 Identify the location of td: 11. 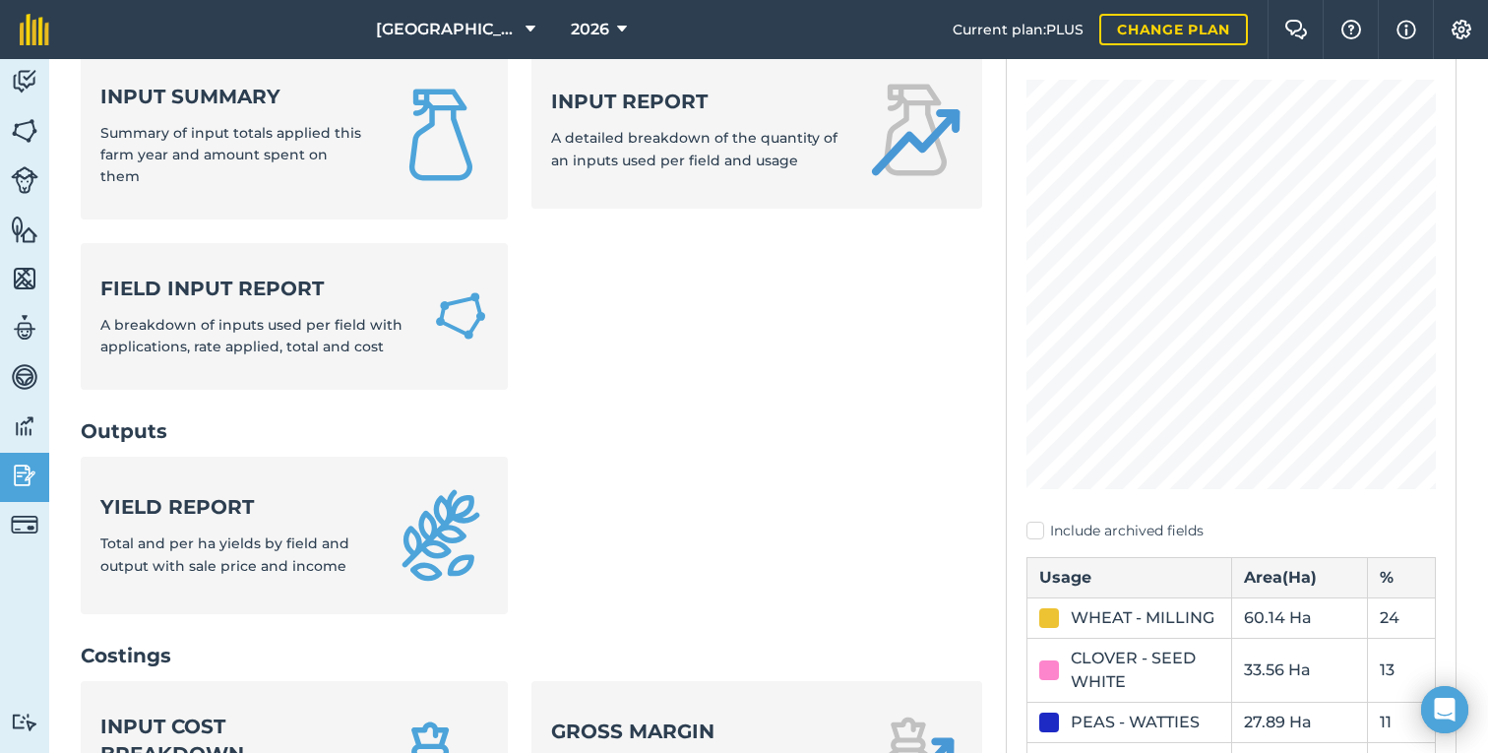
(1401, 721).